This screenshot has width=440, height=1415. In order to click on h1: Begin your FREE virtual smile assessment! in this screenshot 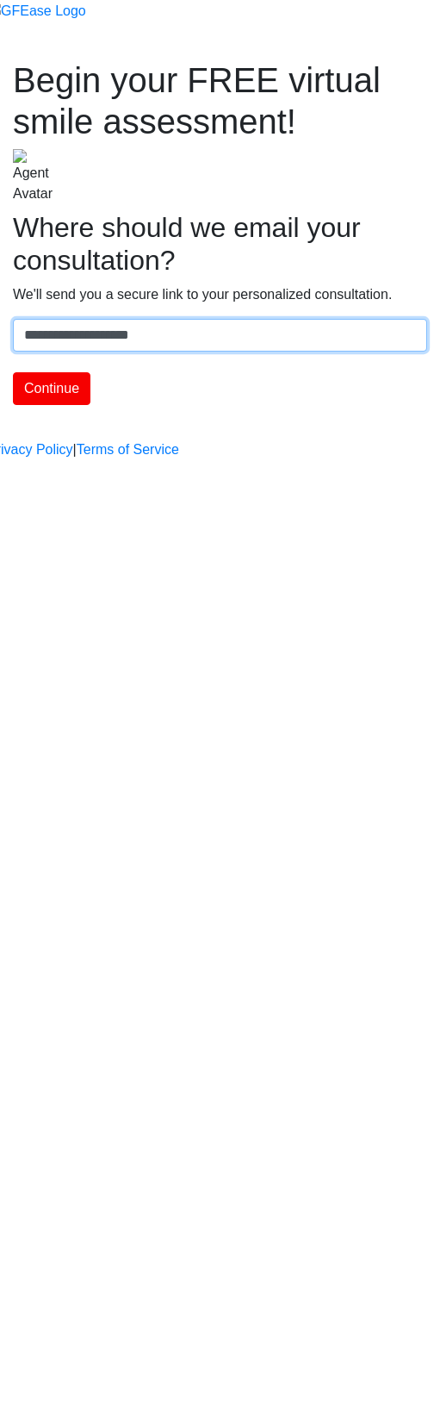, I will do `click(220, 101)`.